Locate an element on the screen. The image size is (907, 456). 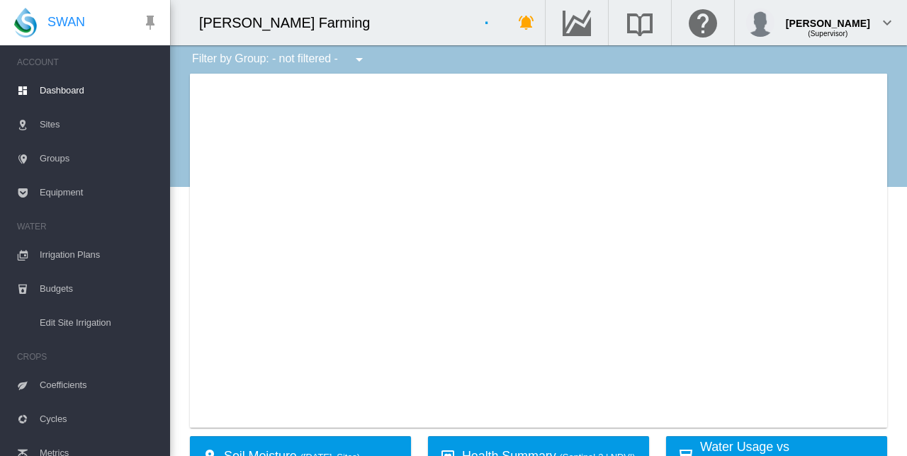
div: Filter by Group: - not filtered - is located at coordinates (279, 60).